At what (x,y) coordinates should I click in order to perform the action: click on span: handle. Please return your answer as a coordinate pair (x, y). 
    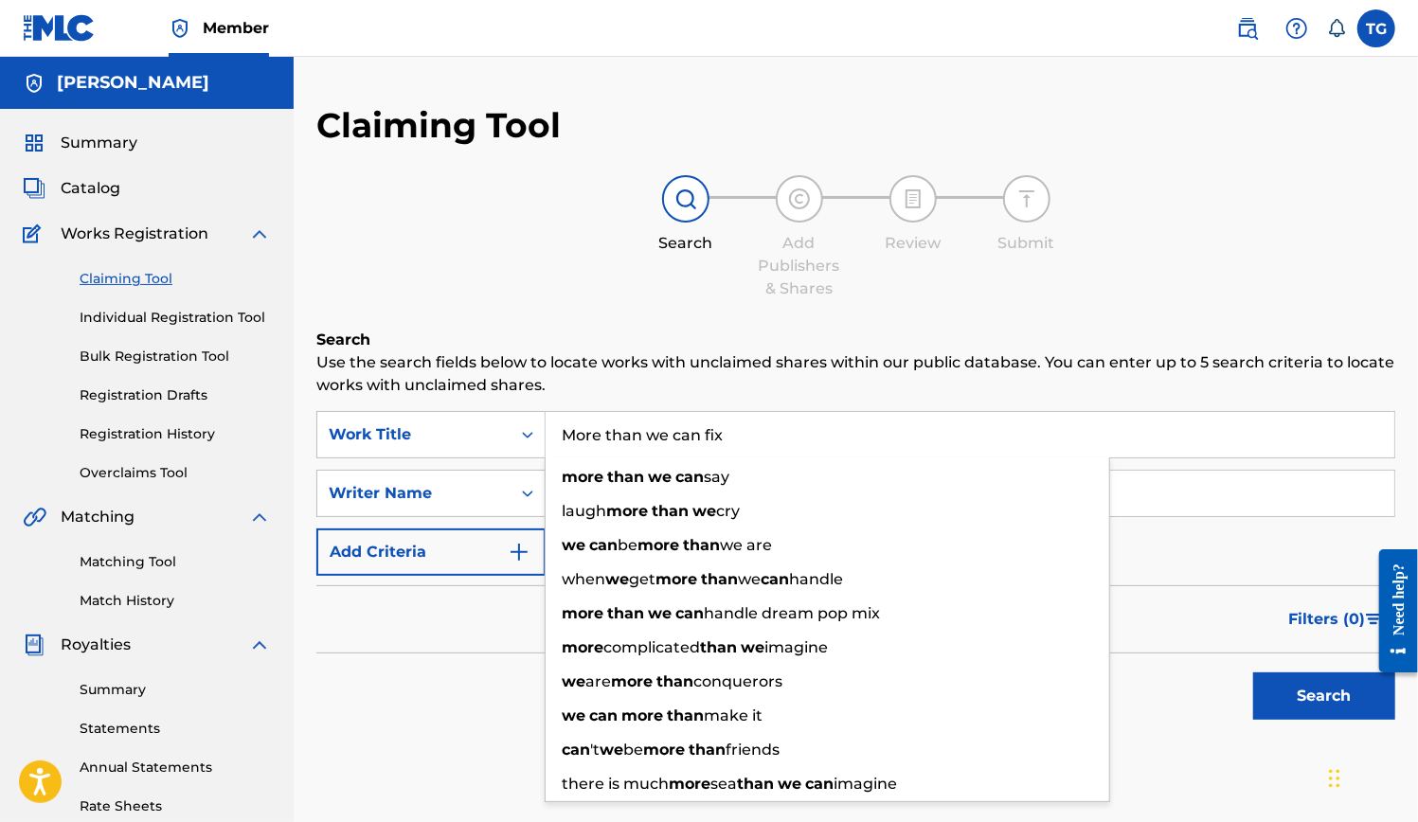
    Looking at the image, I should click on (815, 579).